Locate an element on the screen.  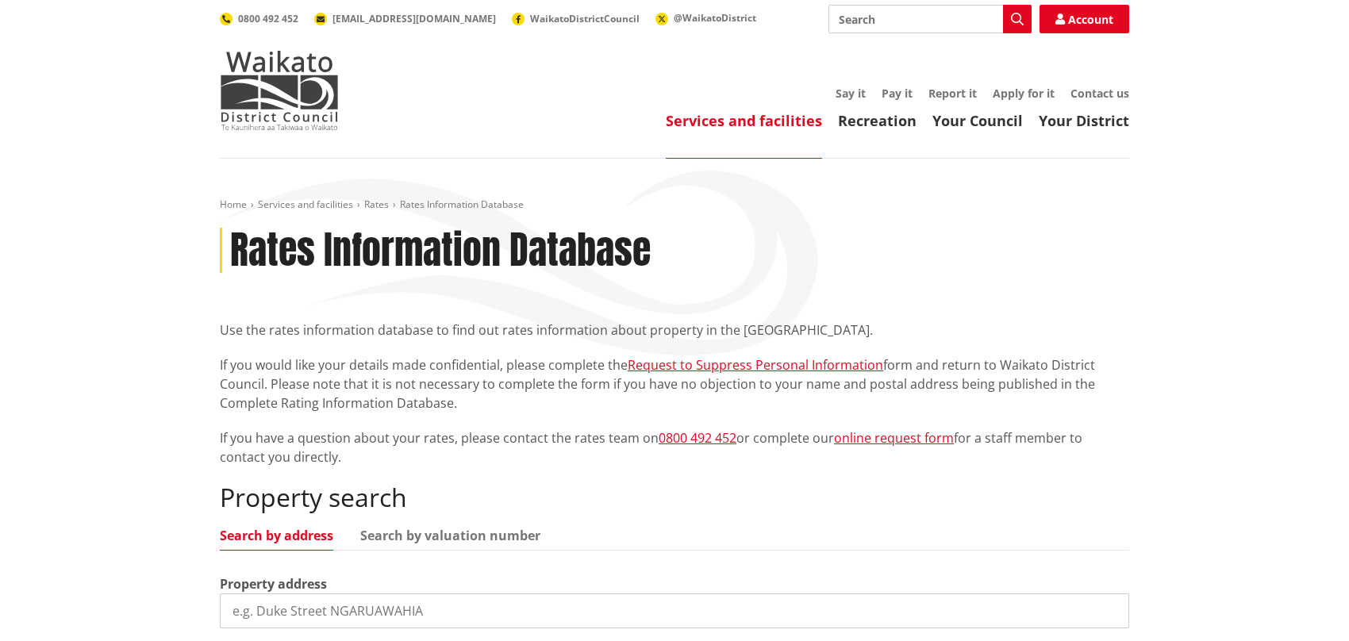
a: Apply for it is located at coordinates (1024, 93).